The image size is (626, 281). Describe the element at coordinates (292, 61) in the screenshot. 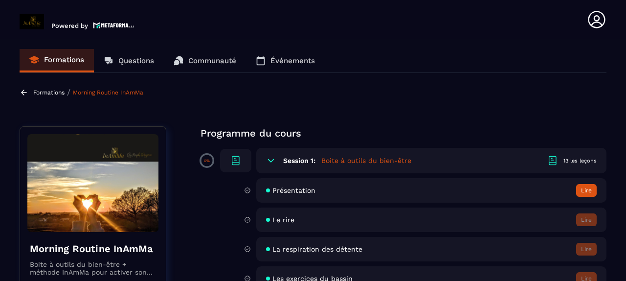

I see `p: Événements` at that location.